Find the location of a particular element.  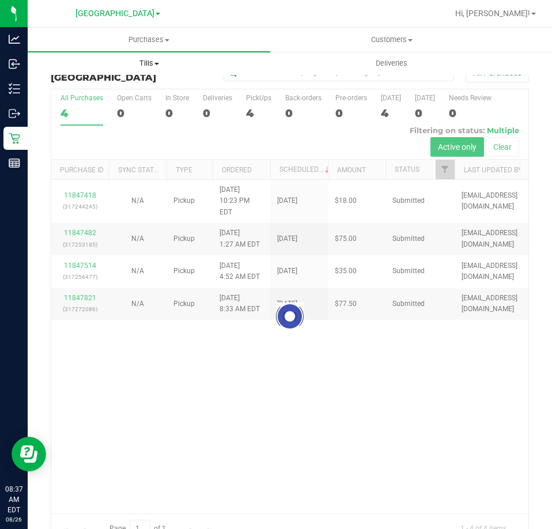

p: 08:37 AM EDT is located at coordinates (14, 500).